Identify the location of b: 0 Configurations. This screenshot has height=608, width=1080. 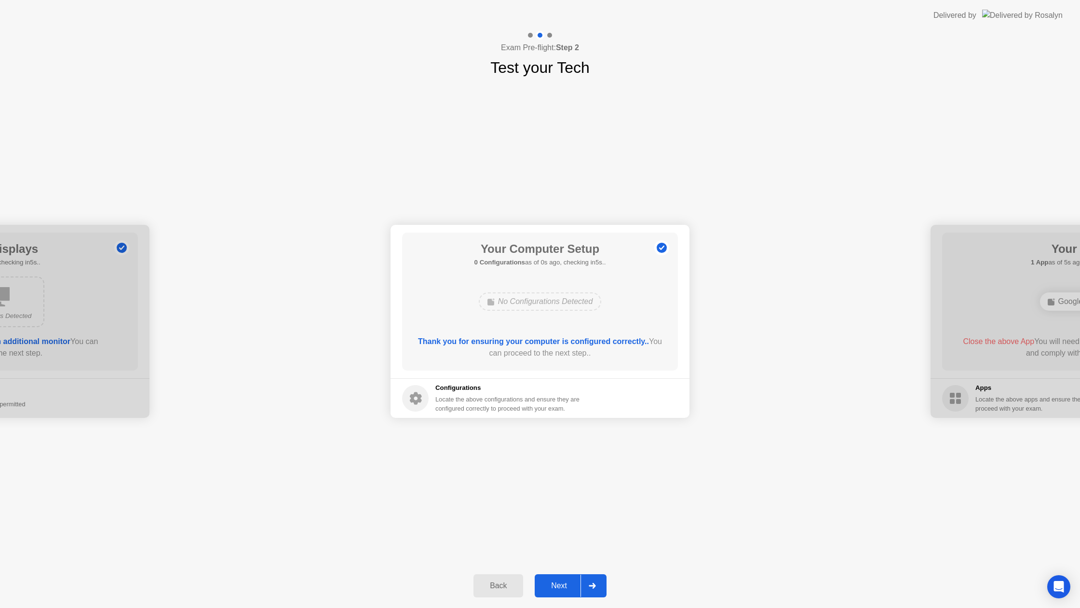
(500, 262).